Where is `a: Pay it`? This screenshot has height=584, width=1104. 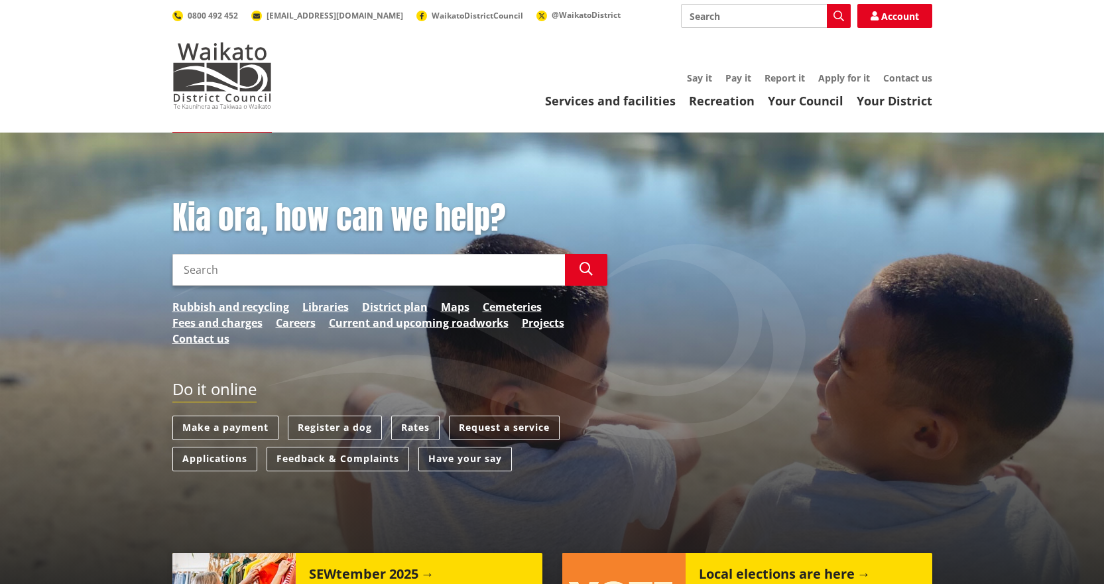 a: Pay it is located at coordinates (738, 78).